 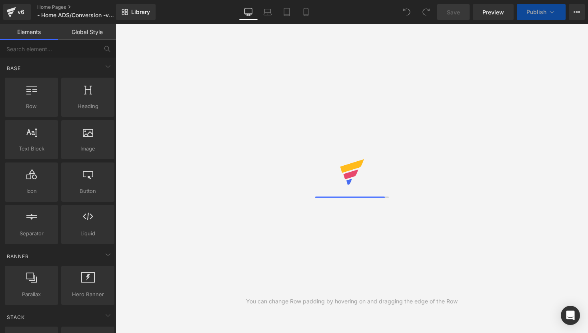 What do you see at coordinates (426, 12) in the screenshot?
I see `button: Redo` at bounding box center [426, 12].